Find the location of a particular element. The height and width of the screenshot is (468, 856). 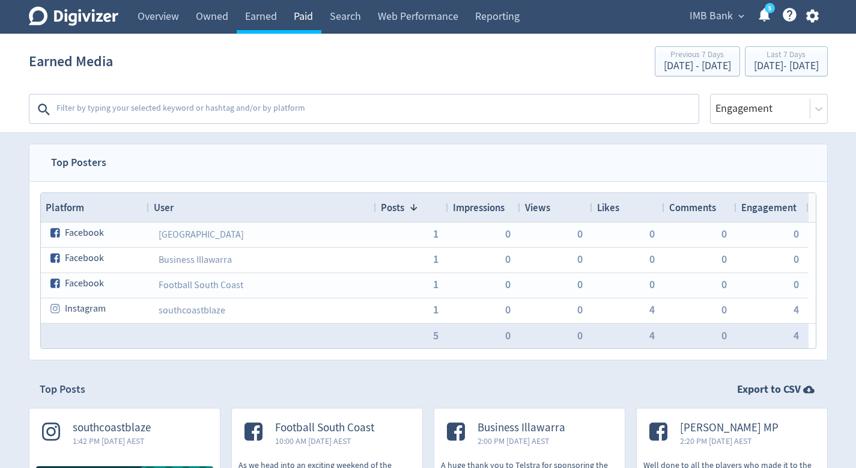

span: Engagement is located at coordinates (769, 207).